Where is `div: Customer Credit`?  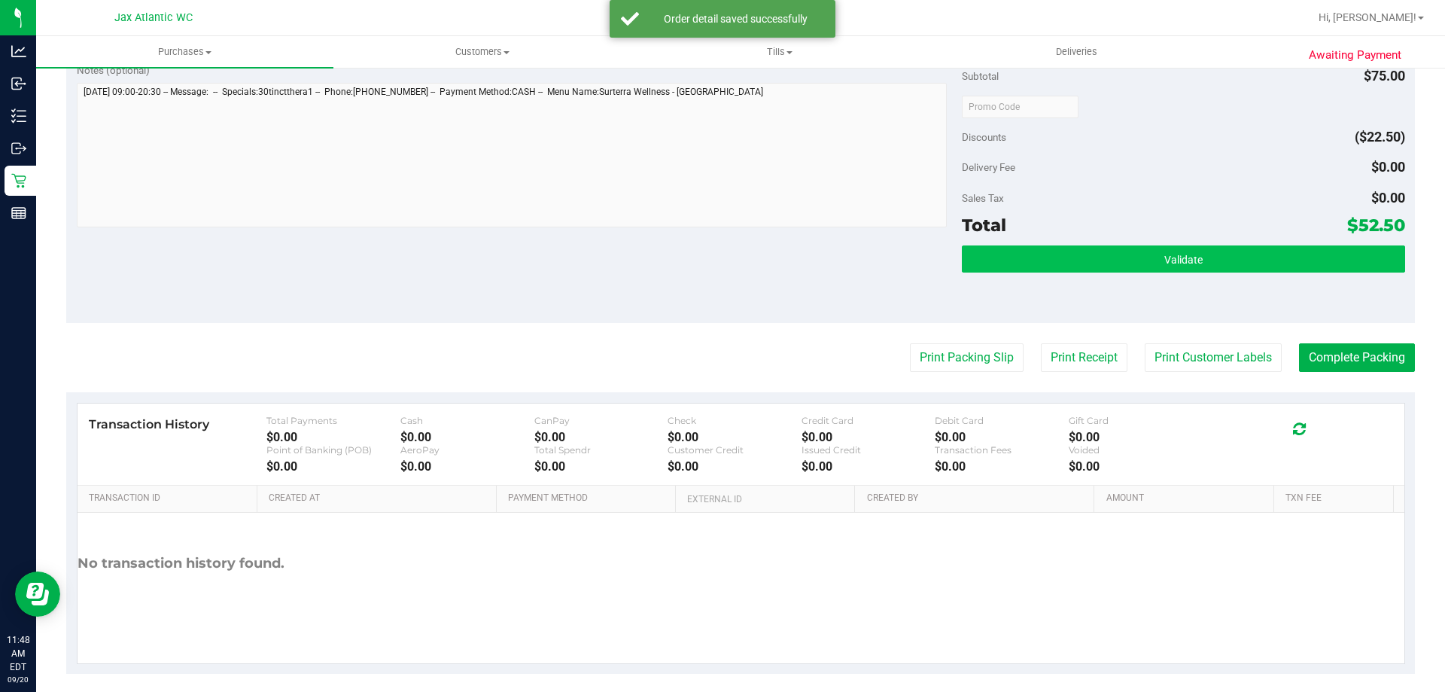
div: Customer Credit is located at coordinates (735, 449).